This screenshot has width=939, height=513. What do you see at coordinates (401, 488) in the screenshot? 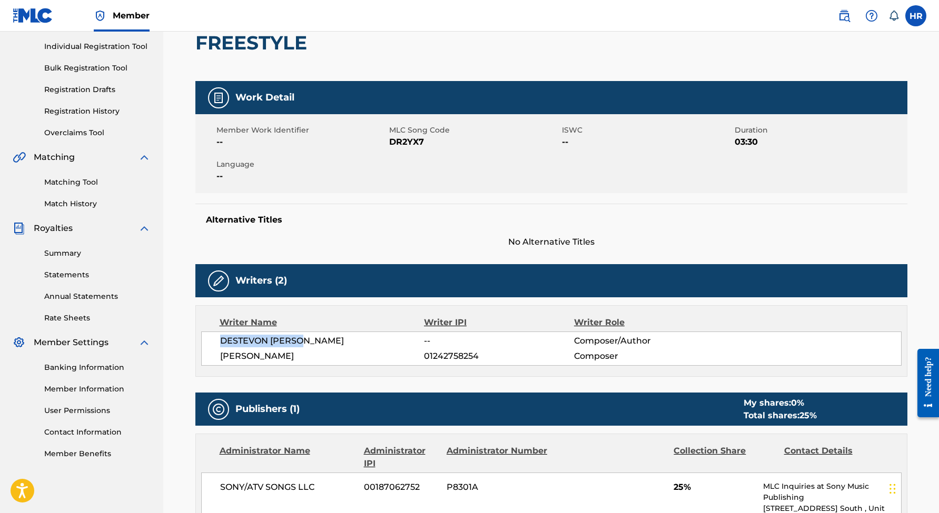
I see `span: 00187062752` at bounding box center [401, 488].